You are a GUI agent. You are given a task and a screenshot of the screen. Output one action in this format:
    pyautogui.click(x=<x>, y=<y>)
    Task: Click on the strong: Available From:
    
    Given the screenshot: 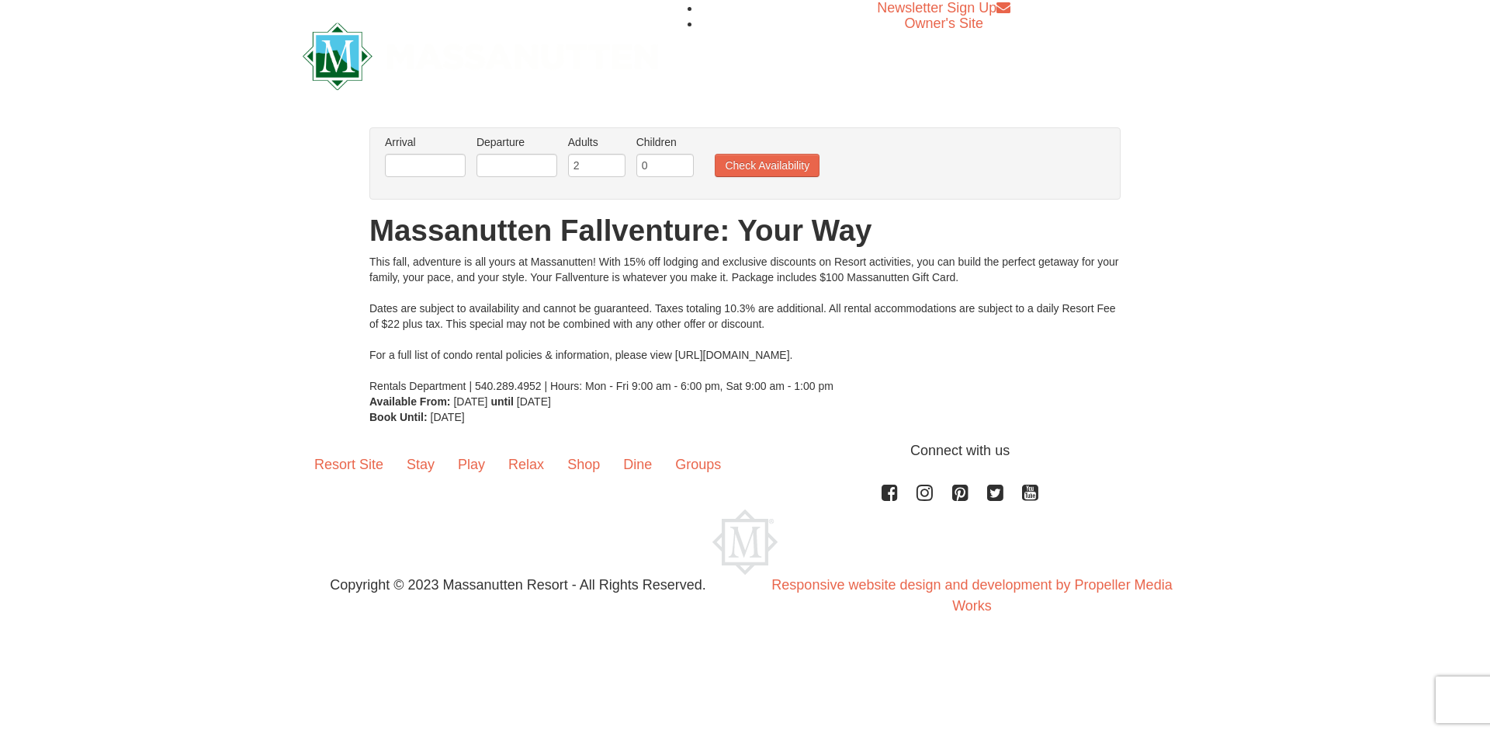 What is the action you would take?
    pyautogui.click(x=410, y=401)
    